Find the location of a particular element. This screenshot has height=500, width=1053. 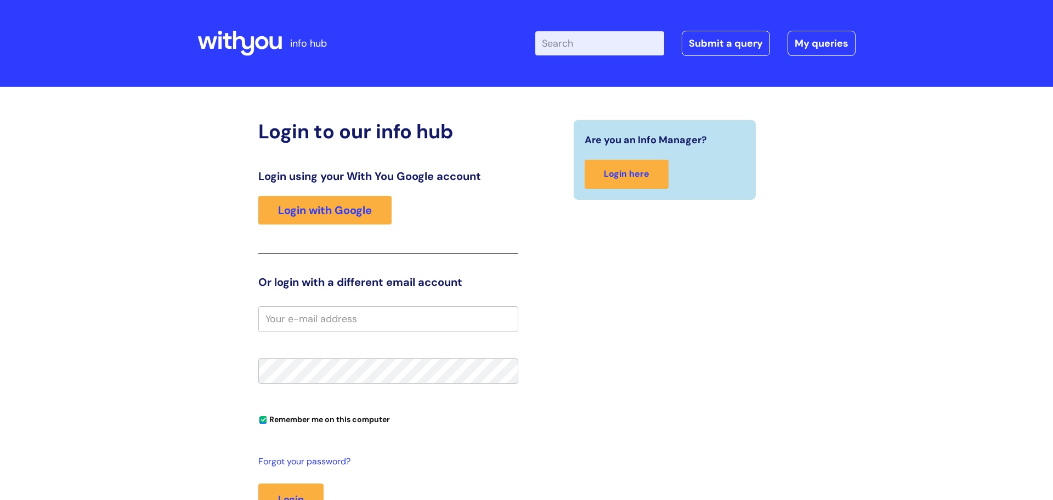

a: Login with Google is located at coordinates (325, 210).